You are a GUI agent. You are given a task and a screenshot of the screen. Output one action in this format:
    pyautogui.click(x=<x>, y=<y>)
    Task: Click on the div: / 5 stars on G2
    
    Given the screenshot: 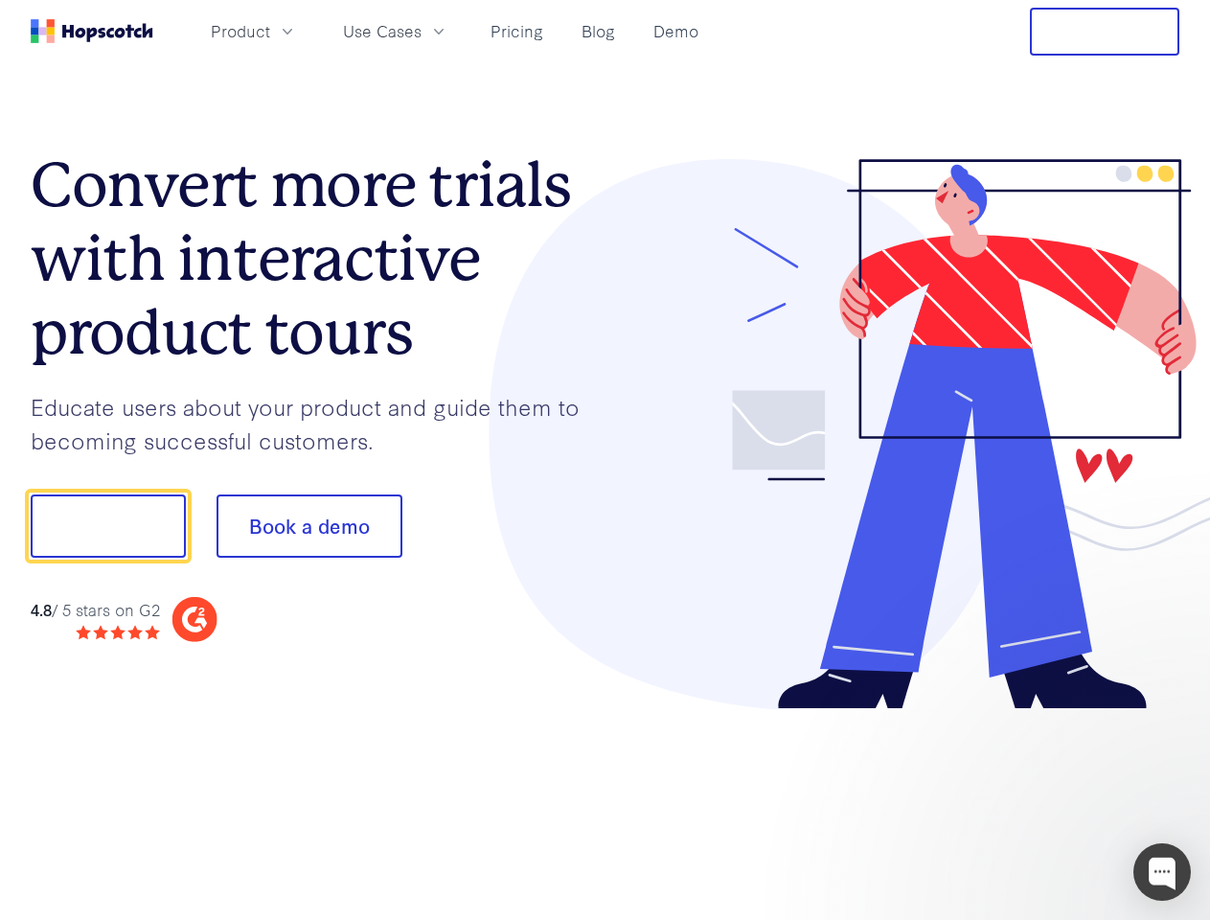 What is the action you would take?
    pyautogui.click(x=95, y=609)
    